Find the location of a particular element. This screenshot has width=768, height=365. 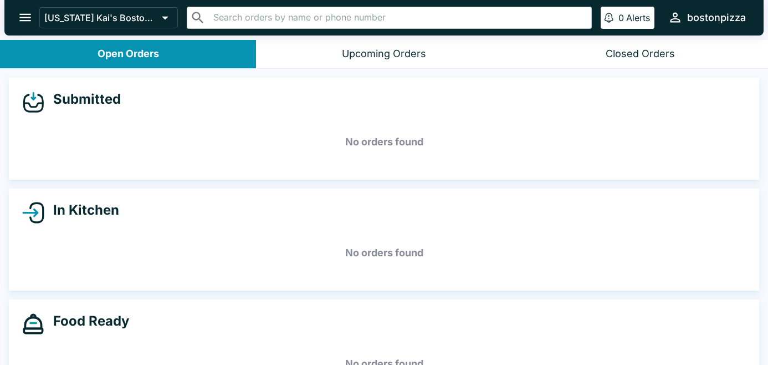

div: Closed Orders is located at coordinates (640, 54).